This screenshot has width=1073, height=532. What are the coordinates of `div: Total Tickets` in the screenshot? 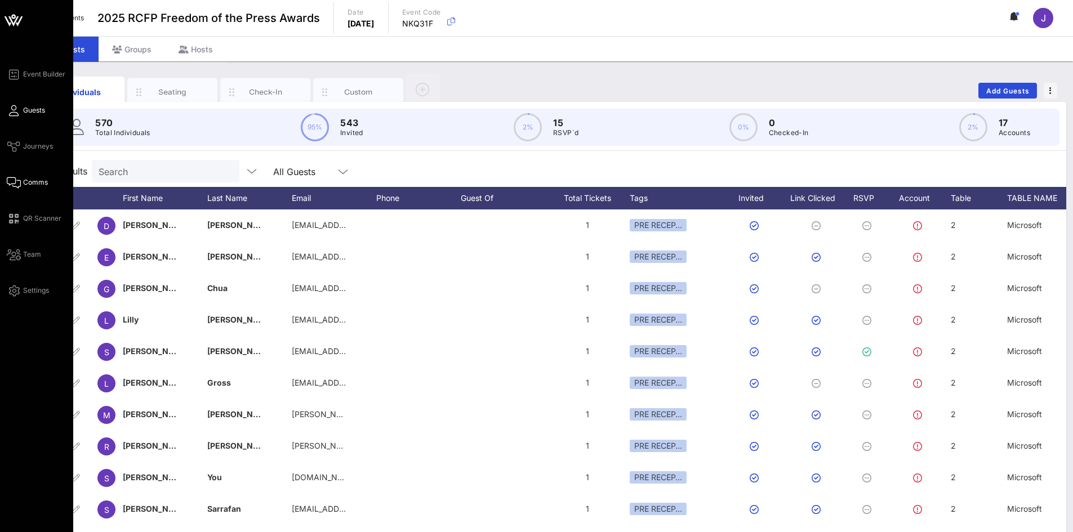 It's located at (588, 198).